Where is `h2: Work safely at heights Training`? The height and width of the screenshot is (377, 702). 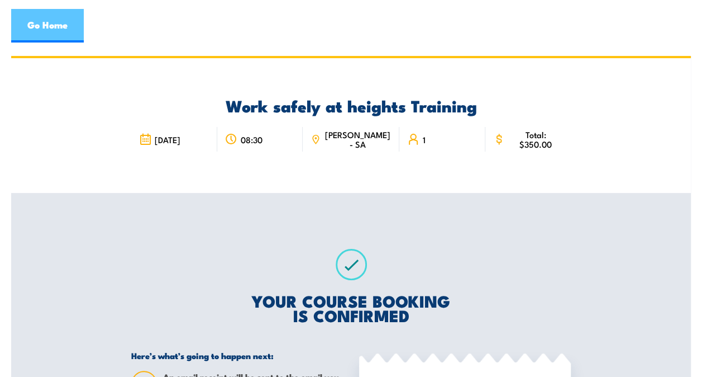
h2: Work safely at heights Training is located at coordinates (351, 105).